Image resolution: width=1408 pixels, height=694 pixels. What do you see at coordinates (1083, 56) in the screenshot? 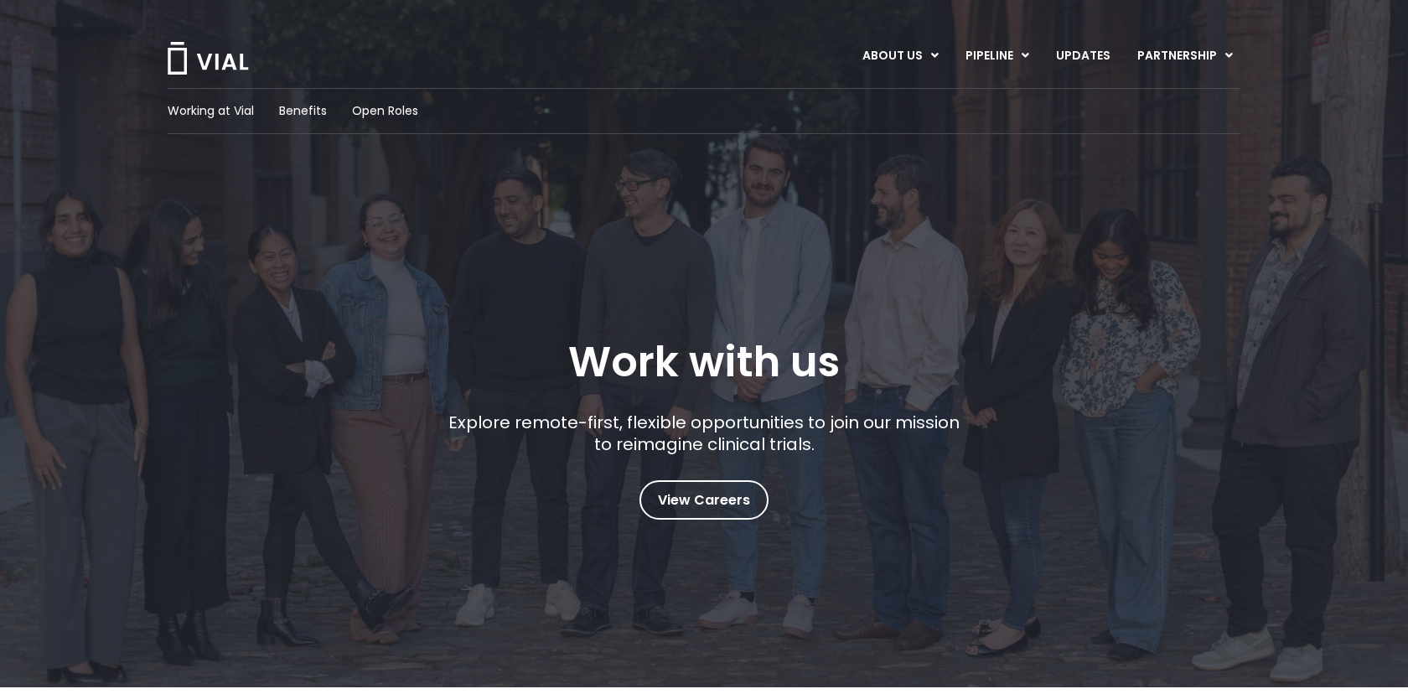
I see `a: UPDATES` at bounding box center [1083, 56].